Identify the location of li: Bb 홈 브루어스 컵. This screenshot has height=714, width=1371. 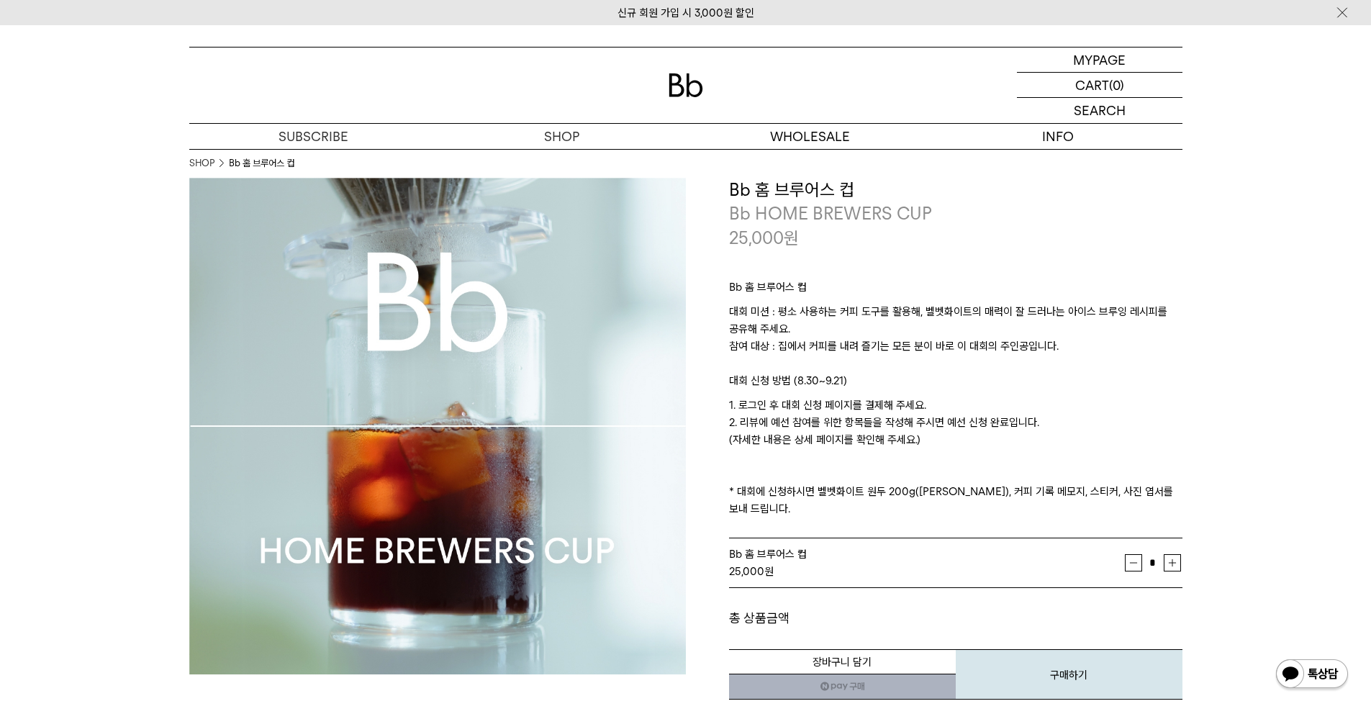
(261, 163).